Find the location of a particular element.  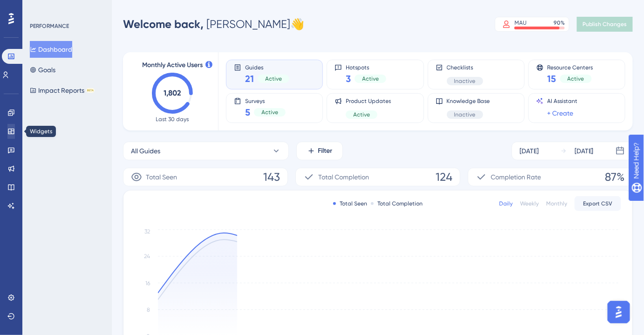

span: Completion Rate is located at coordinates (516, 177).